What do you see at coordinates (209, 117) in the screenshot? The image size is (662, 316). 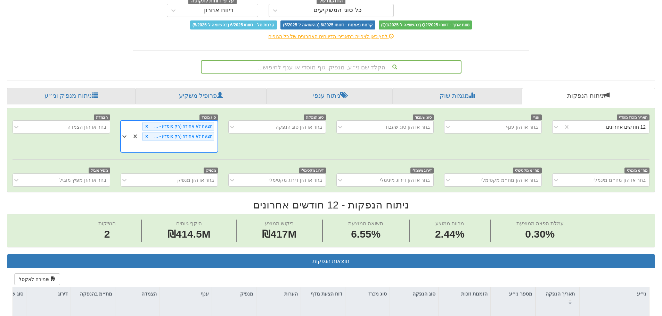 I see `span: סוג מכרז` at bounding box center [209, 117].